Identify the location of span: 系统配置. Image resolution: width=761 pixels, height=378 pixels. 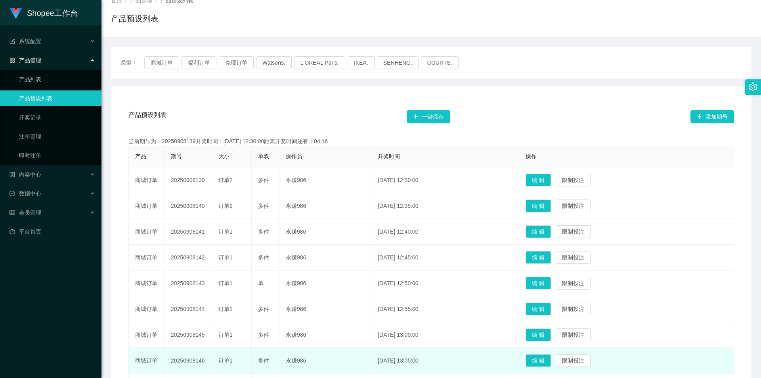
(25, 41).